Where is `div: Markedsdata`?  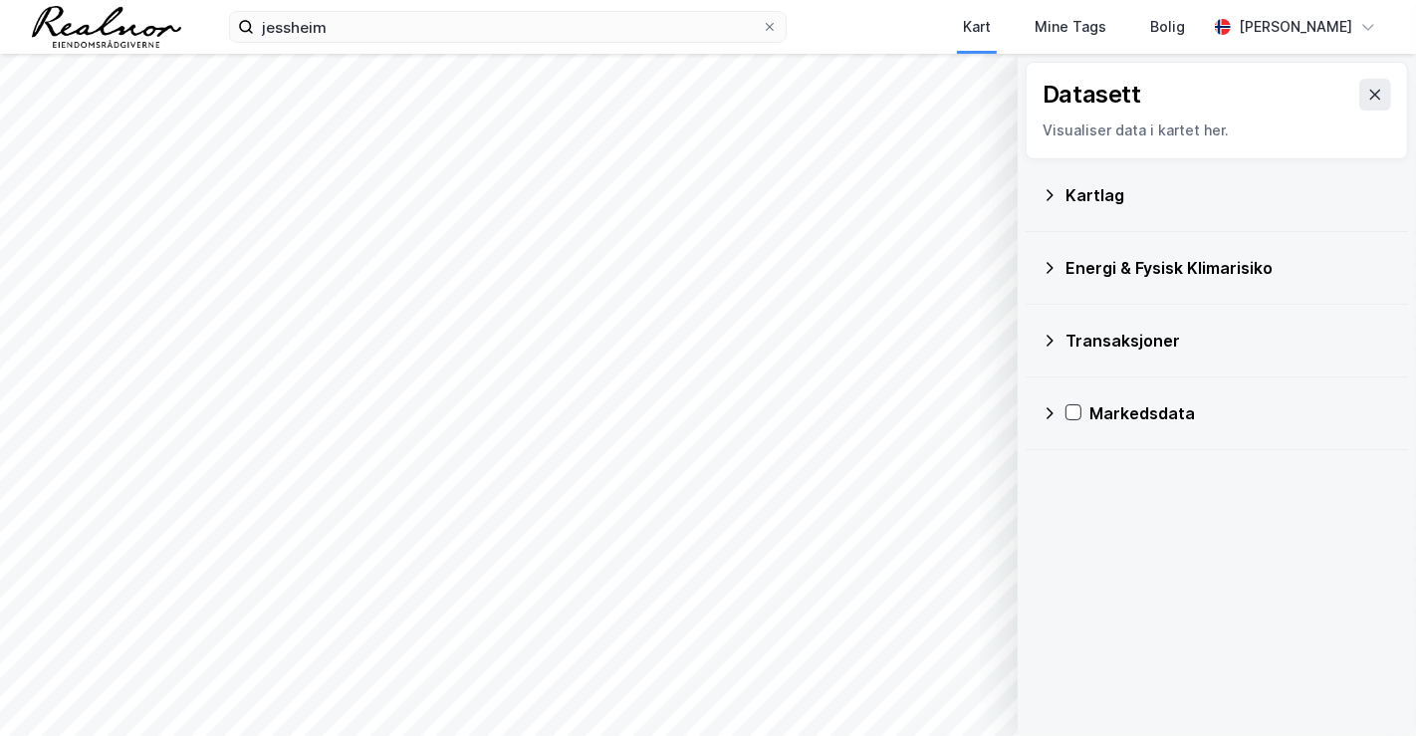
div: Markedsdata is located at coordinates (1241, 413).